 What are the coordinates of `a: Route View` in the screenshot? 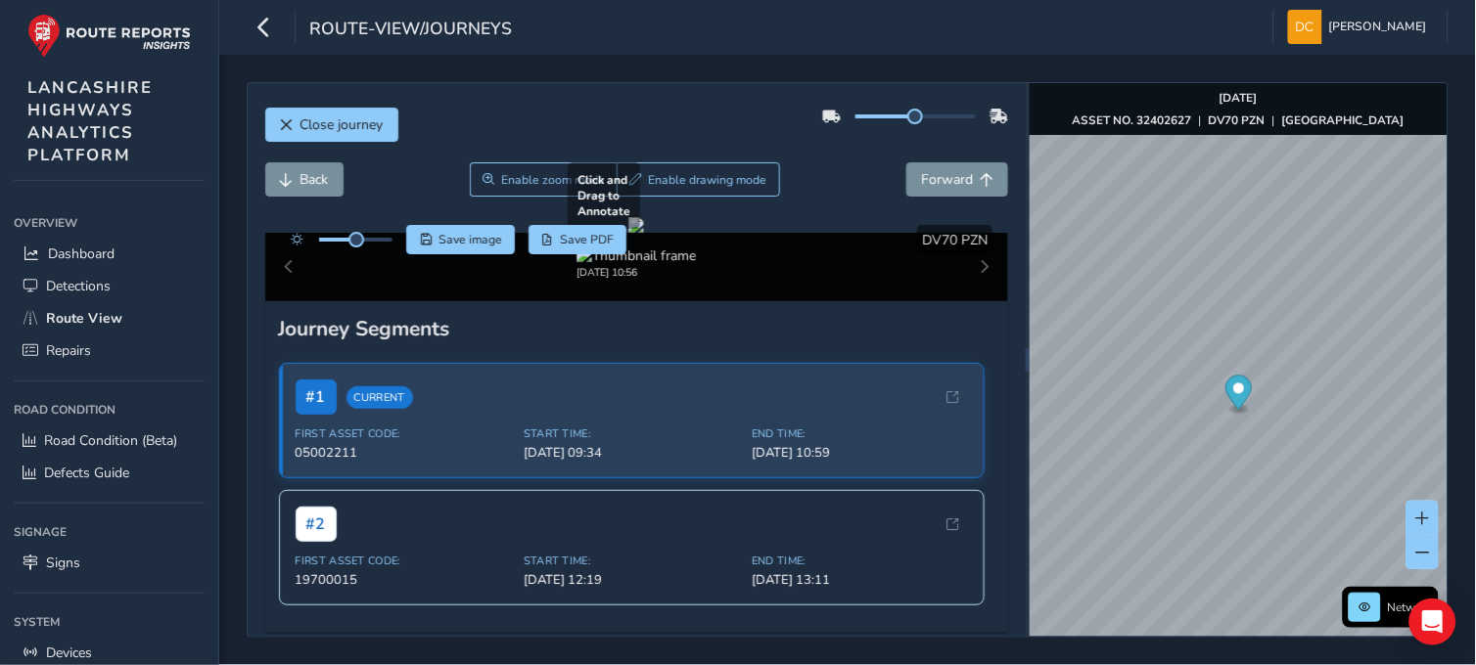 It's located at (109, 318).